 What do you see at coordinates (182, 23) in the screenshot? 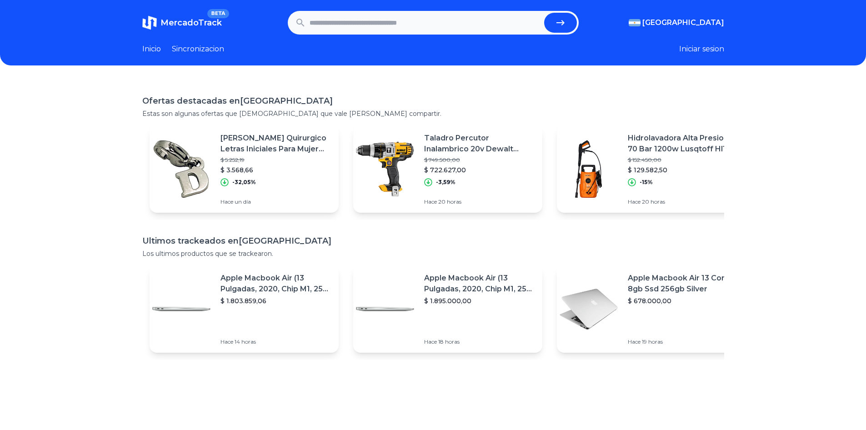
I see `a: MercadoTrackBETA` at bounding box center [182, 23].